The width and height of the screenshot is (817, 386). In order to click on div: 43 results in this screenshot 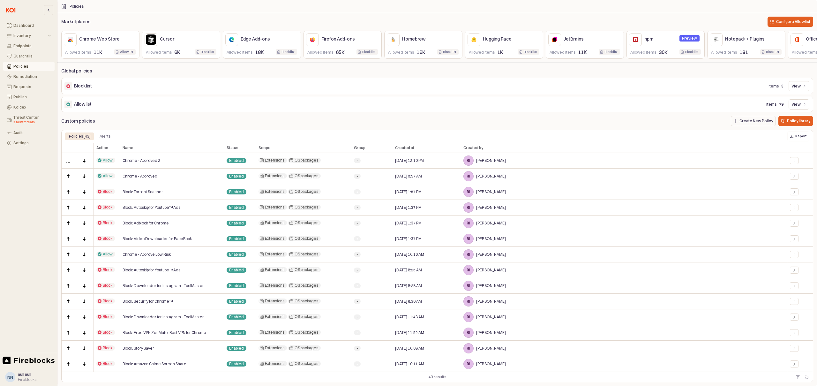, I will do `click(437, 377)`.